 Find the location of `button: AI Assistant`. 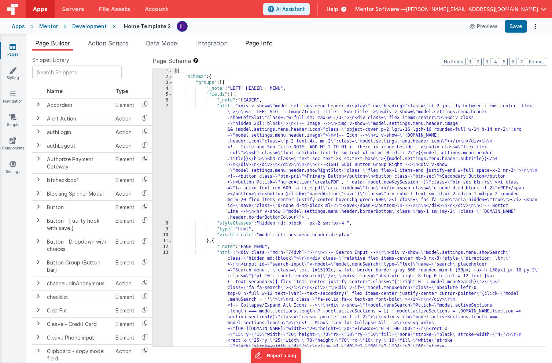

button: AI Assistant is located at coordinates (286, 9).